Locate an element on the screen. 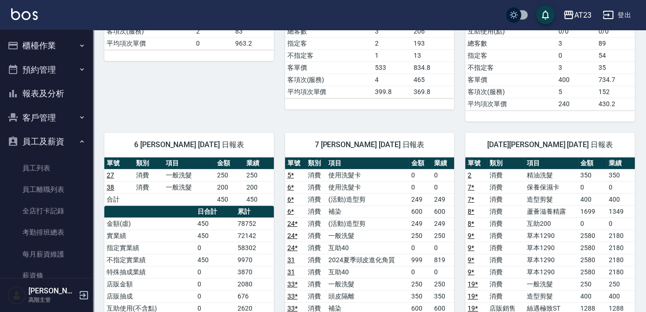  td: 430.2 is located at coordinates (615, 104).